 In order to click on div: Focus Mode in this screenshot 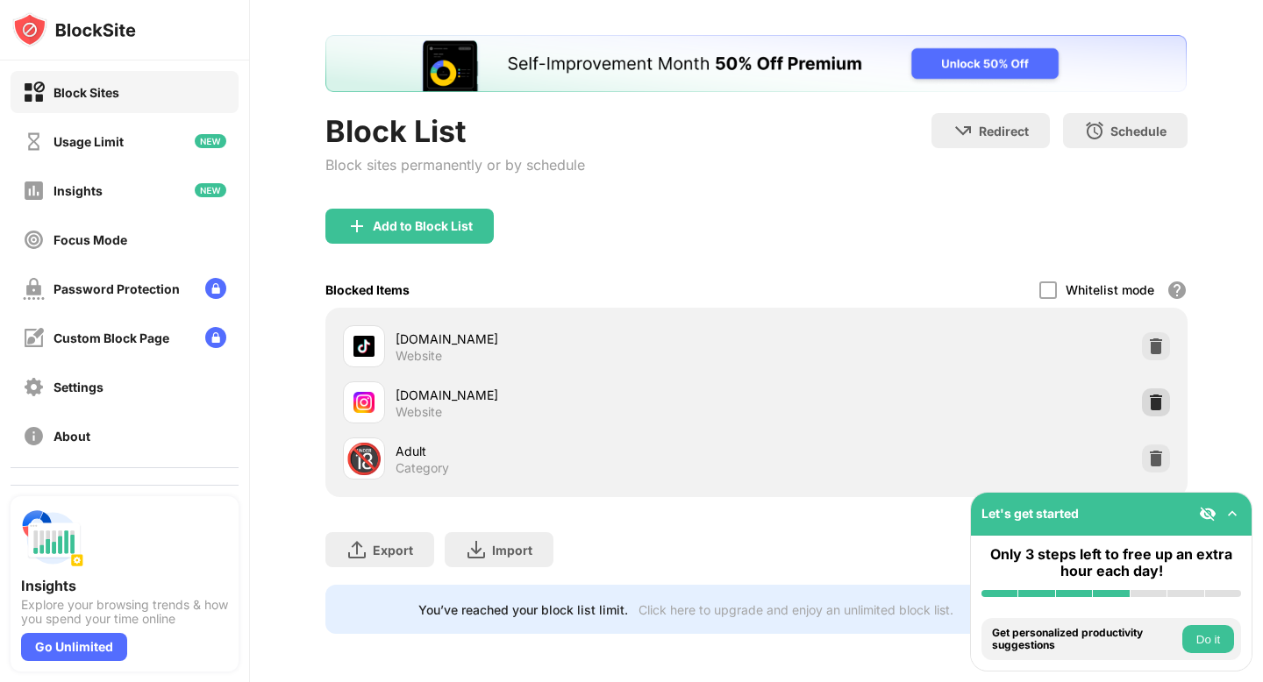, I will do `click(90, 239)`.